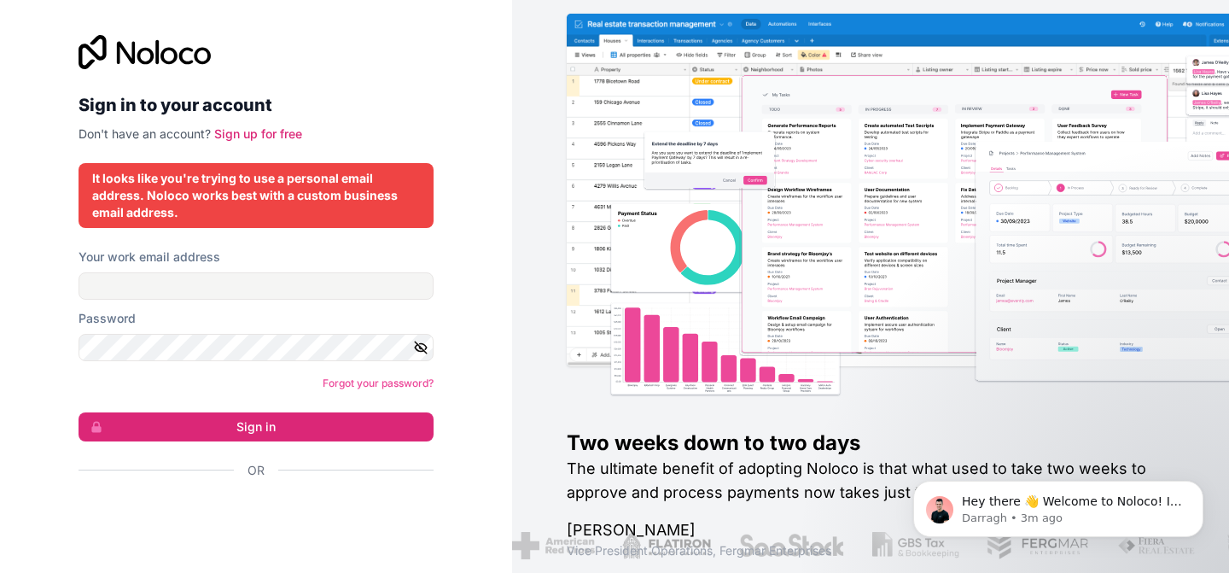  I want to click on a: Sign up for free, so click(258, 133).